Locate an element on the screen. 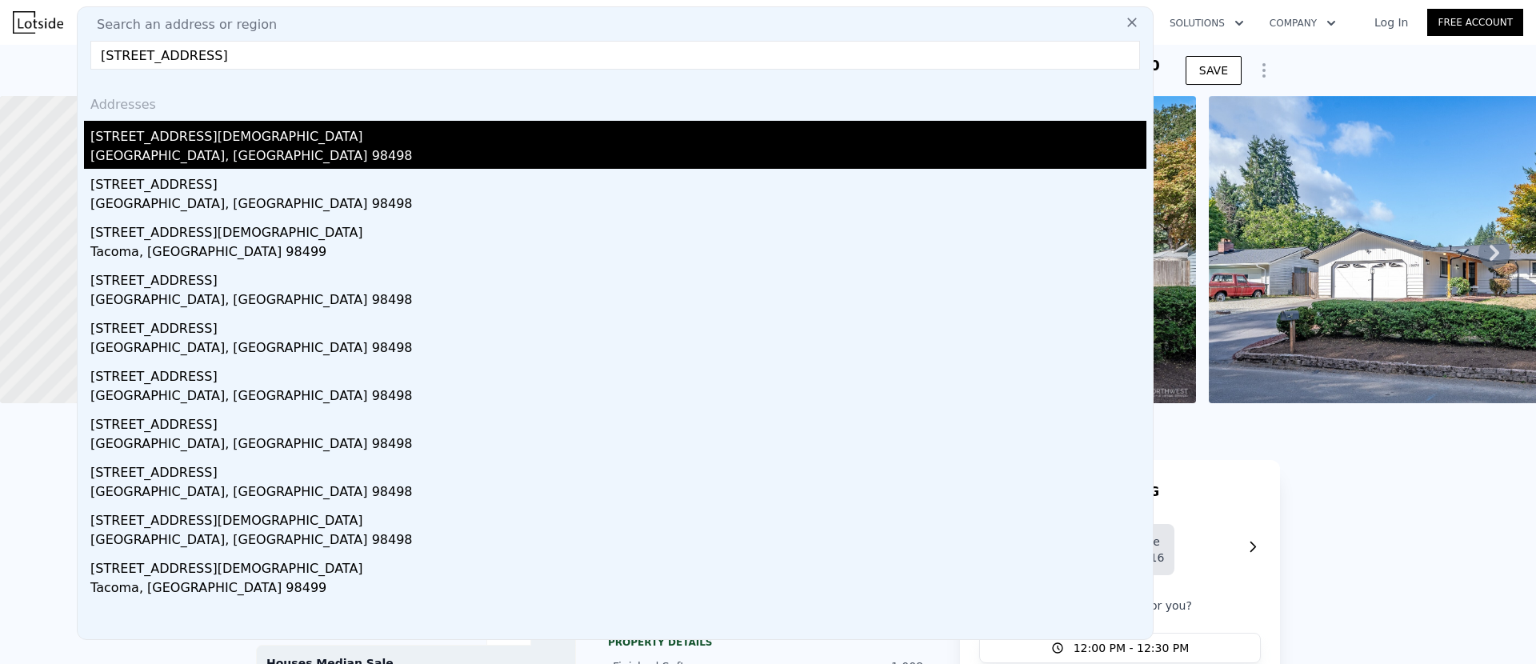 Image resolution: width=1536 pixels, height=664 pixels. button: SAVE is located at coordinates (1213, 70).